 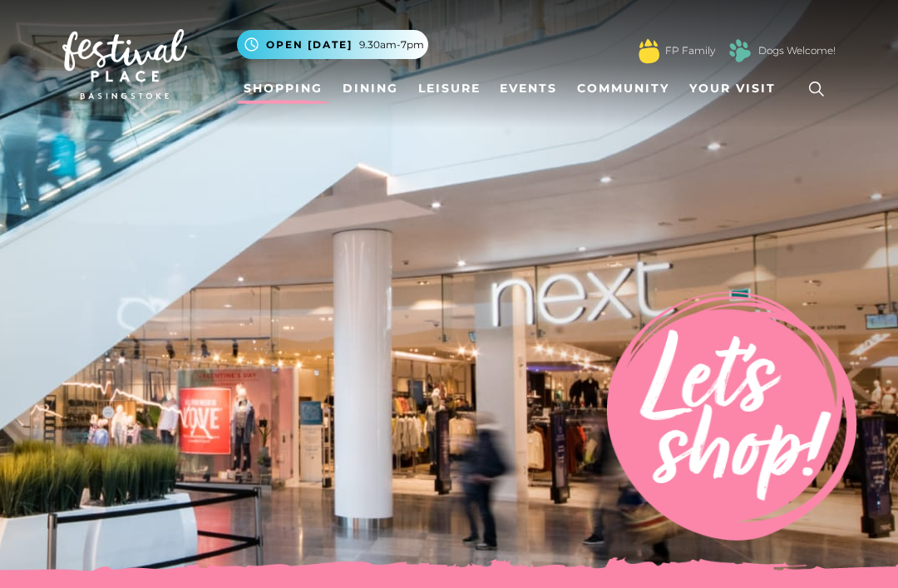 What do you see at coordinates (370, 88) in the screenshot?
I see `a: Dining` at bounding box center [370, 88].